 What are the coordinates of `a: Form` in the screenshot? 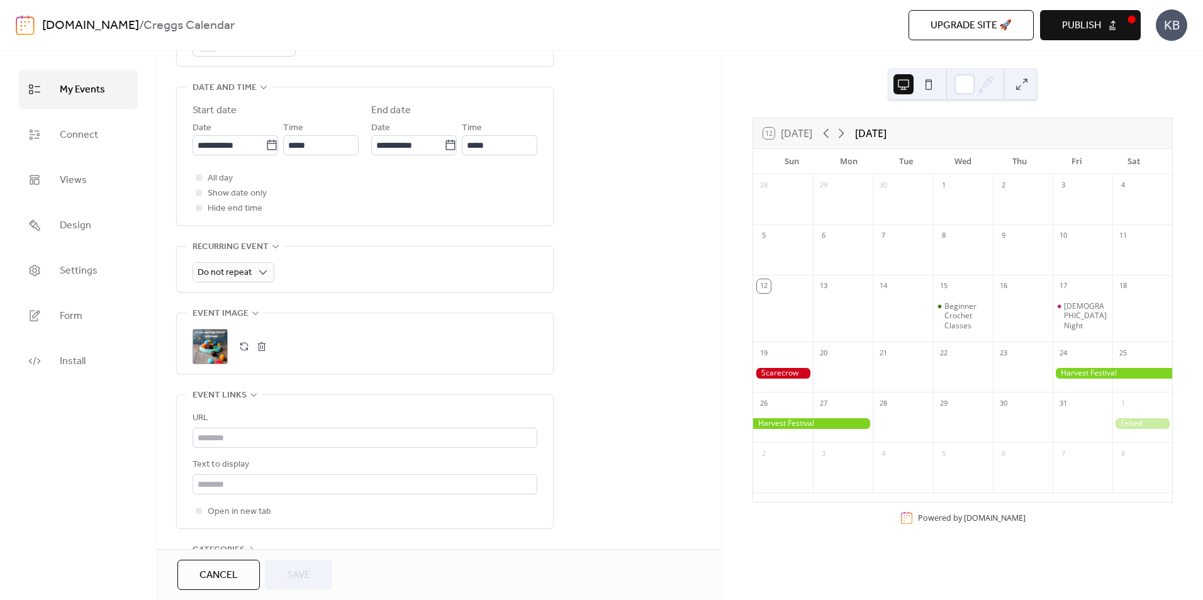 It's located at (78, 316).